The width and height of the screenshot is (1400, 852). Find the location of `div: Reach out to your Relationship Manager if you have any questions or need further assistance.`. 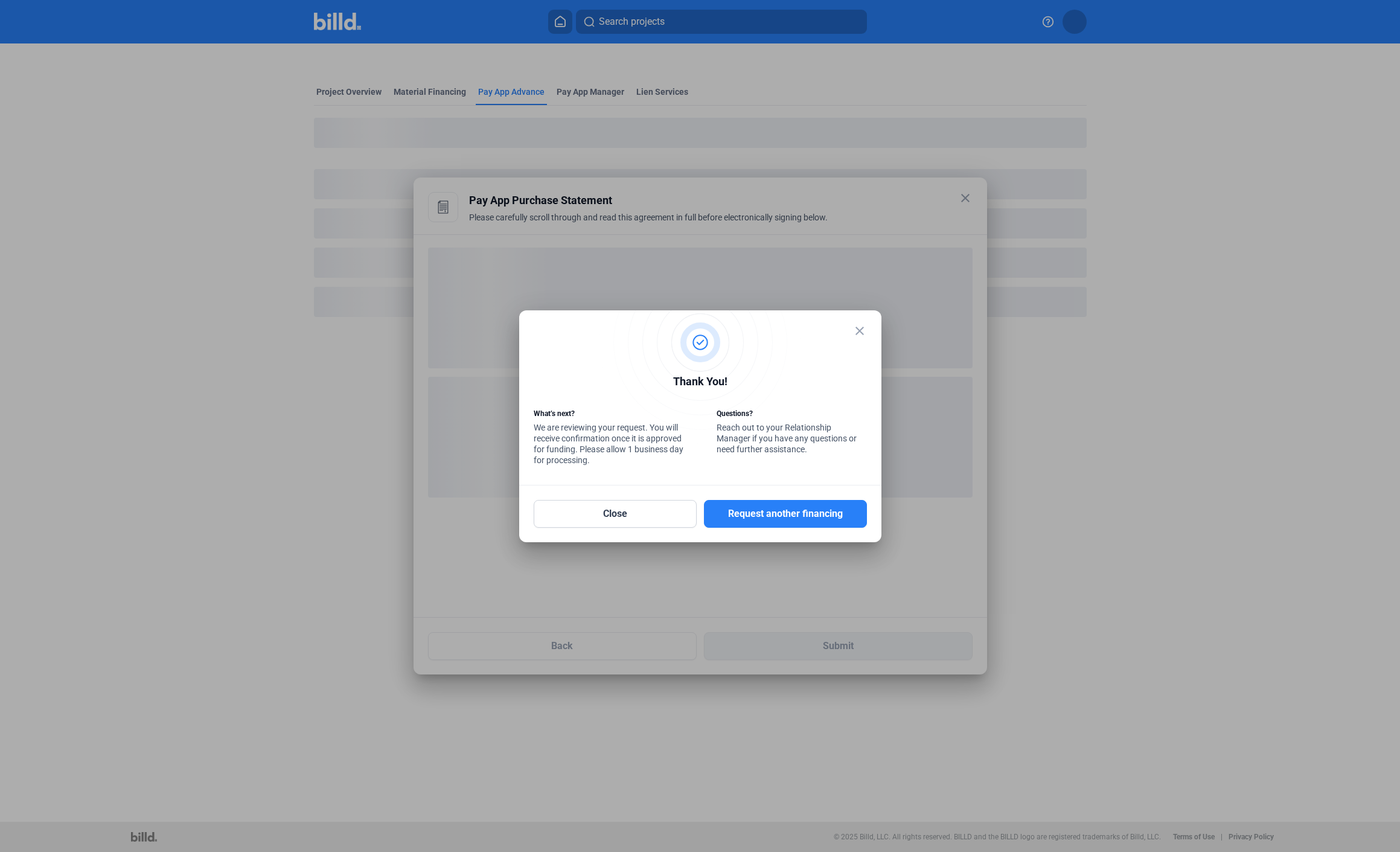

div: Reach out to your Relationship Manager if you have any questions or need further assistance. is located at coordinates (791, 433).